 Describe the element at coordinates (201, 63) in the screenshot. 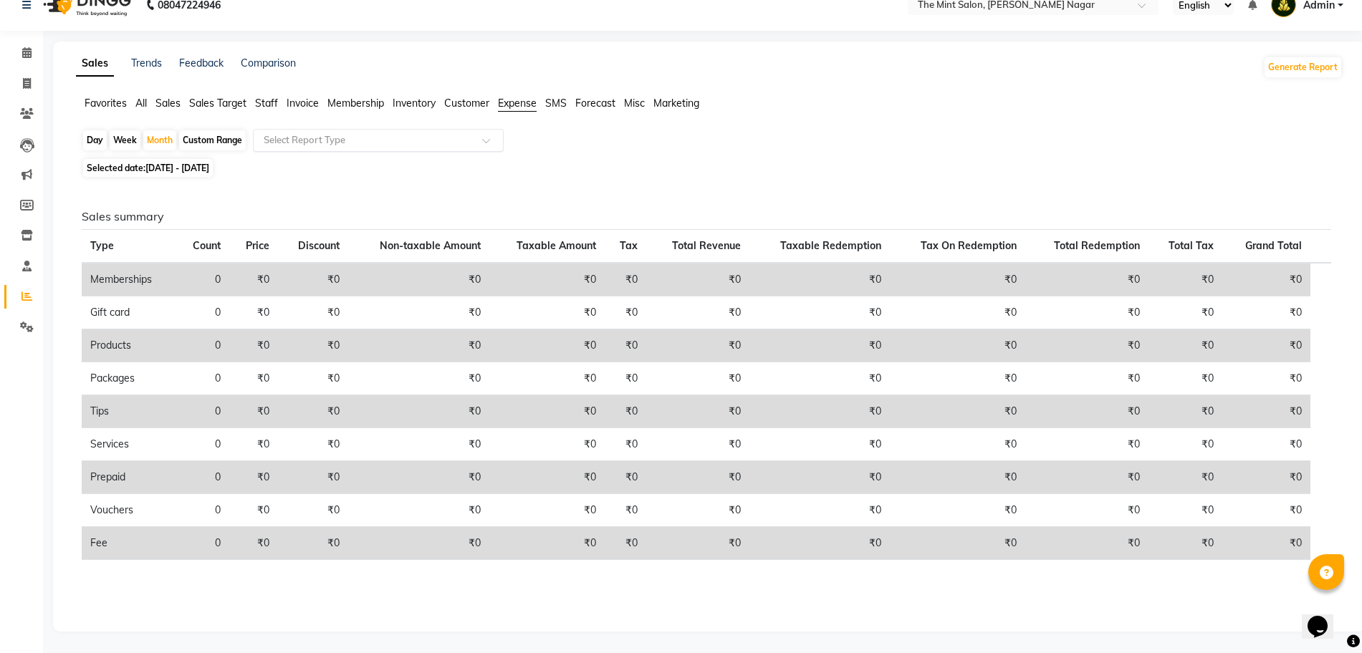

I see `a: Feedback` at that location.